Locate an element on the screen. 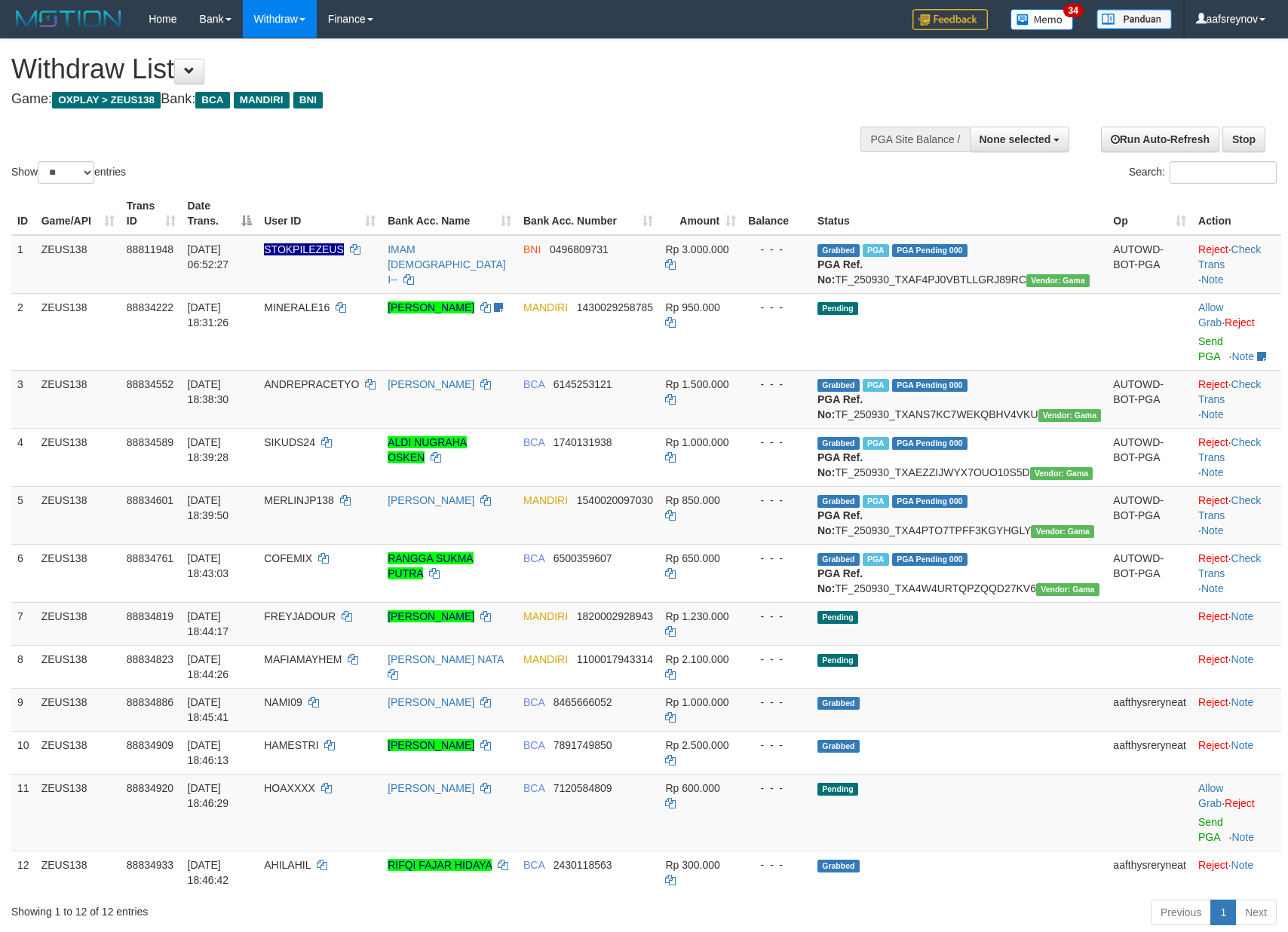  span: AHILAHIL is located at coordinates (287, 865).